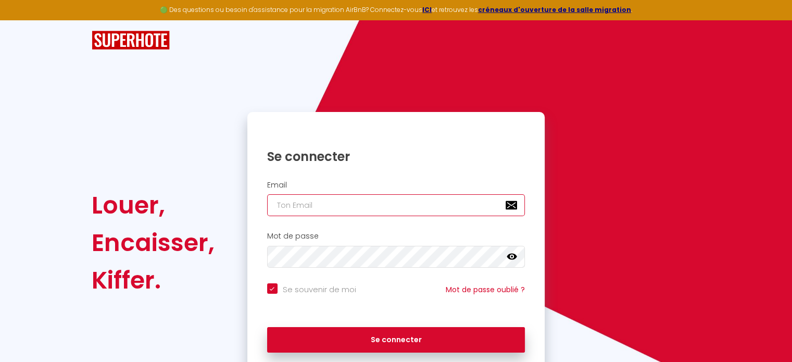  What do you see at coordinates (427, 9) in the screenshot?
I see `a: ICI` at bounding box center [427, 9].